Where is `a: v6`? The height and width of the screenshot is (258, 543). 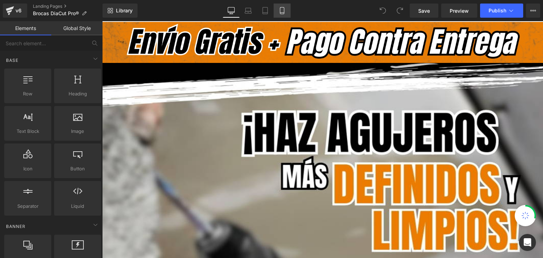 a: v6 is located at coordinates (15, 11).